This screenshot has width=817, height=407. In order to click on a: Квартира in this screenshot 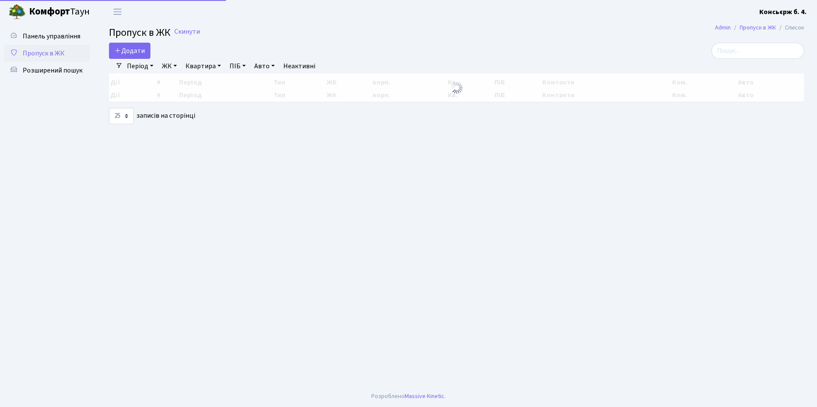, I will do `click(203, 66)`.